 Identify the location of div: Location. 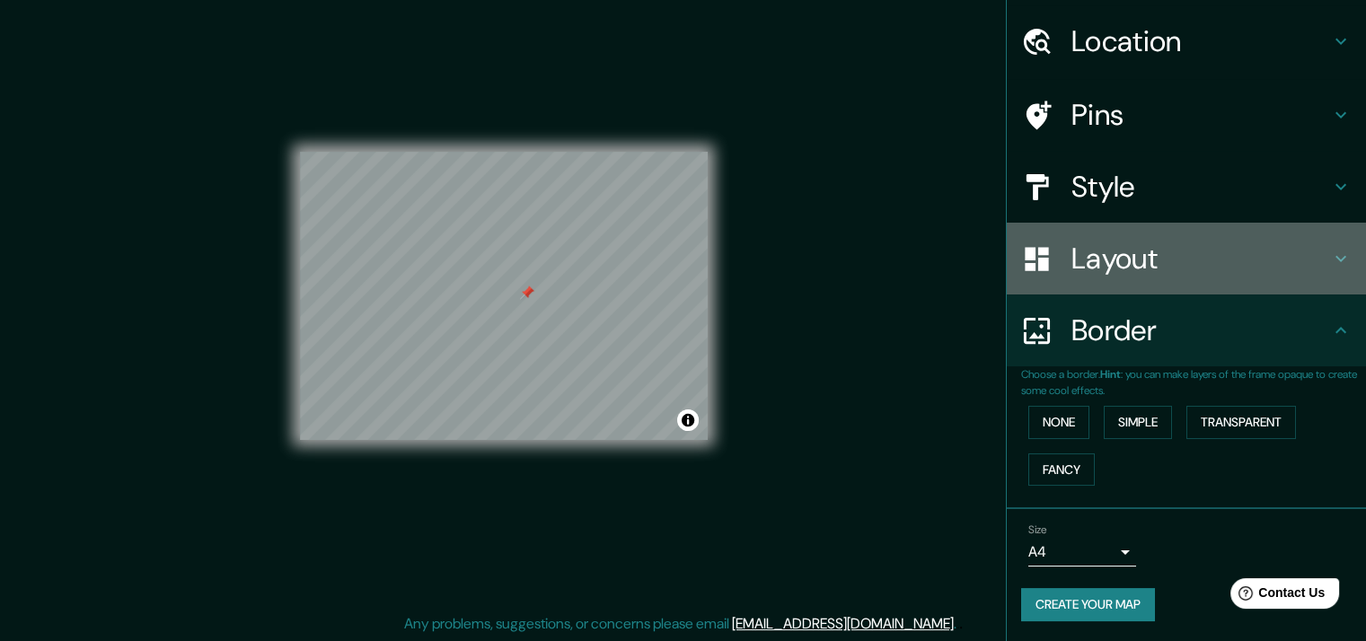
(1186, 41).